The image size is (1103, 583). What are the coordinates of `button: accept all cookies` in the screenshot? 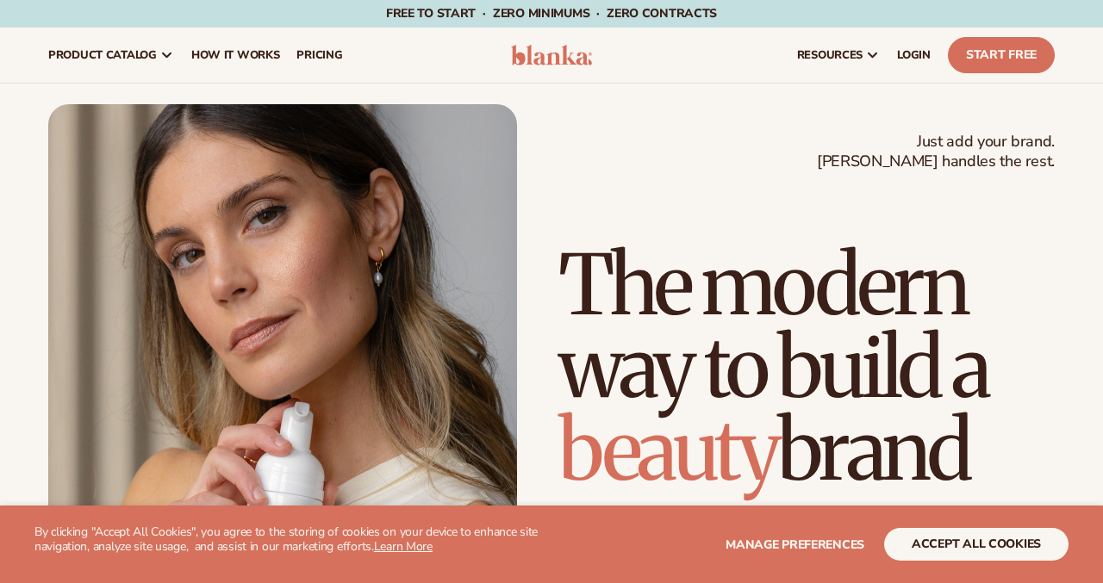 It's located at (976, 545).